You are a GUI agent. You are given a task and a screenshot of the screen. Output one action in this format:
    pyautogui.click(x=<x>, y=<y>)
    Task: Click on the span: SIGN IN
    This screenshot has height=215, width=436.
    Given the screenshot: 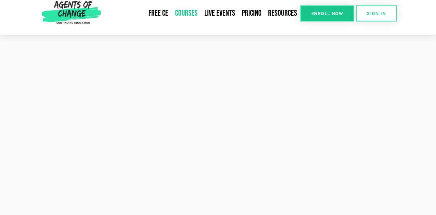 What is the action you would take?
    pyautogui.click(x=376, y=13)
    